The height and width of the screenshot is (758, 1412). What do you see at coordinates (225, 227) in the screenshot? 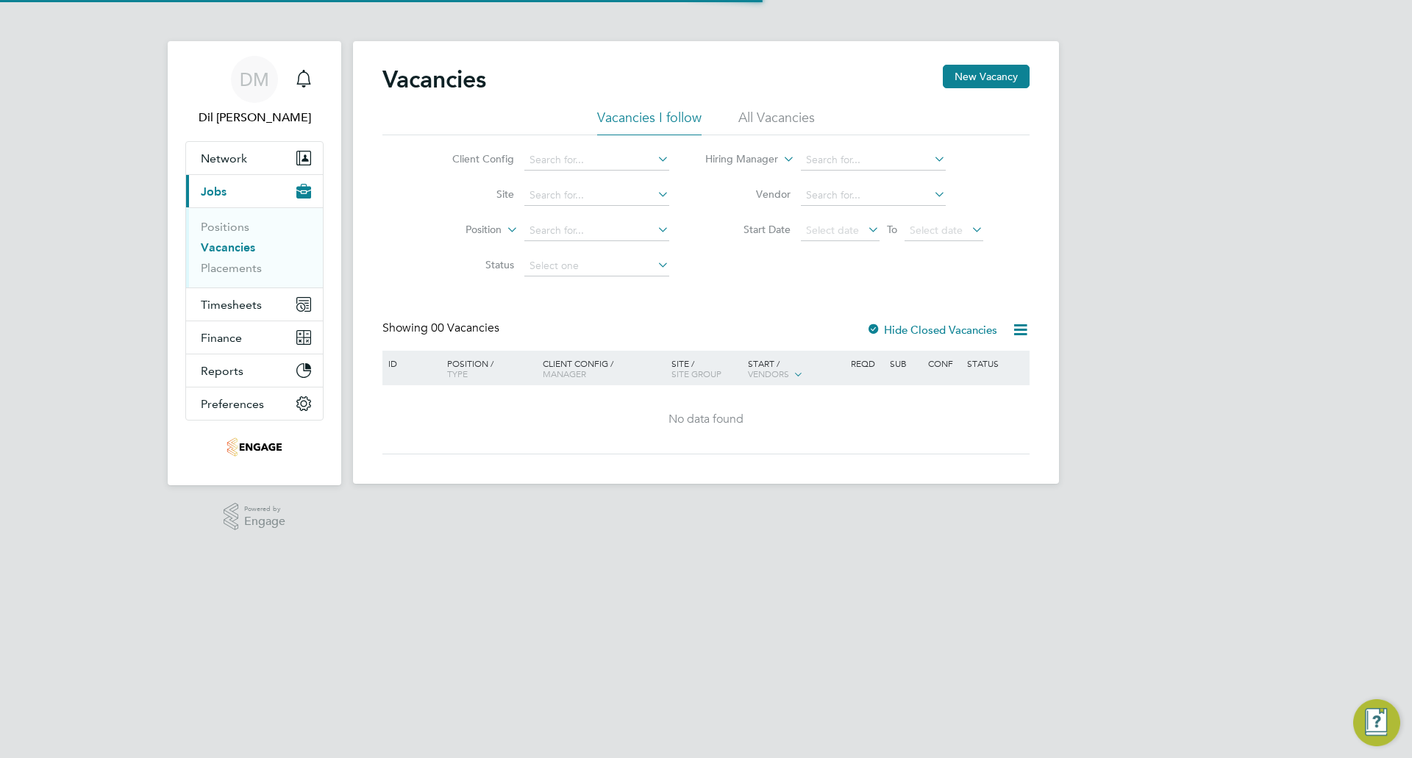
I see `a: Positions` at bounding box center [225, 227].